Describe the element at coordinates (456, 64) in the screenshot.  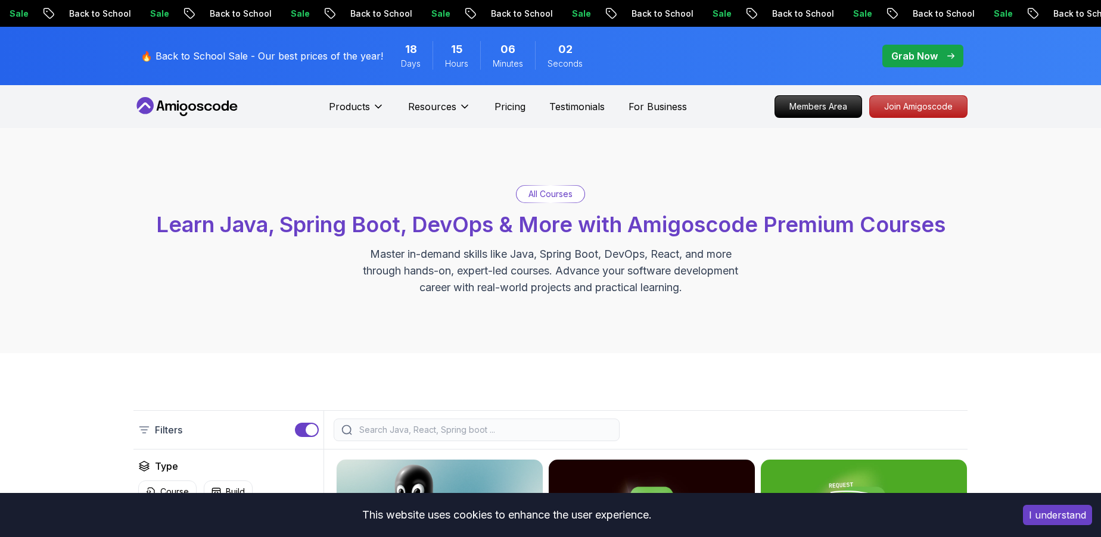
I see `span: Hours` at that location.